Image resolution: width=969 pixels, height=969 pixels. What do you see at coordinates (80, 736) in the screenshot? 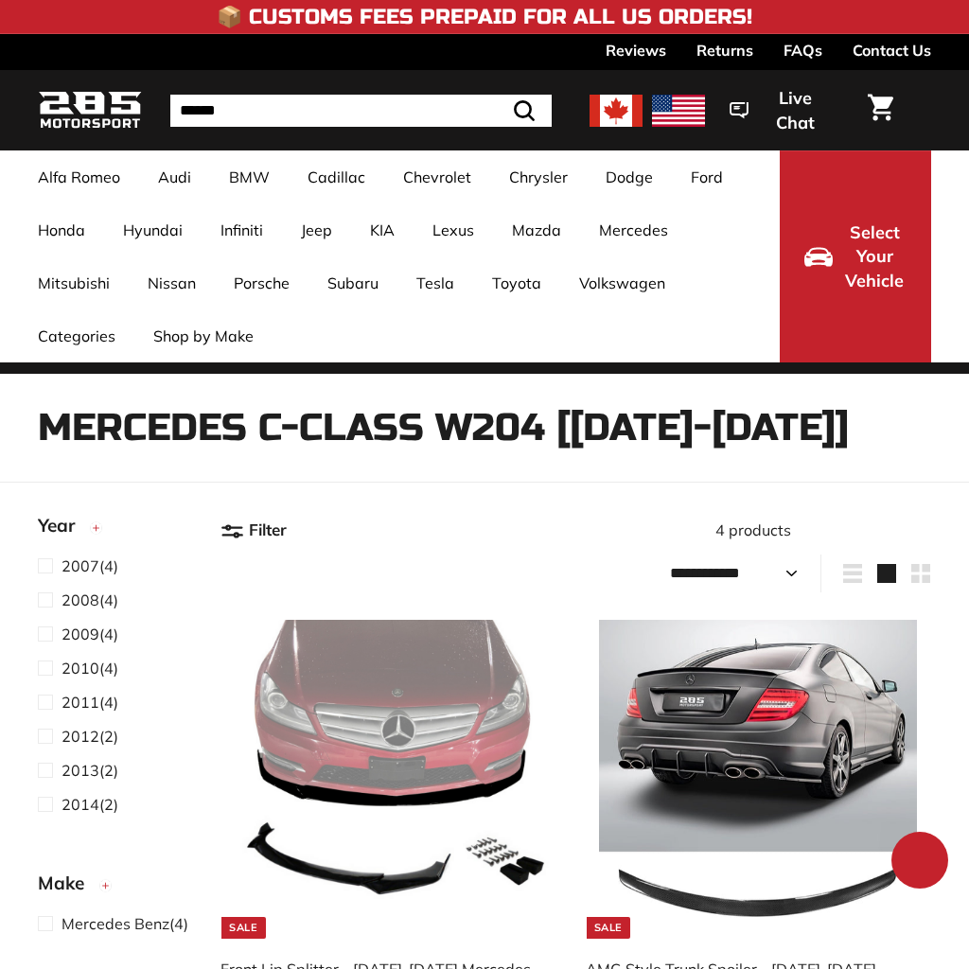
I see `span: 2012` at bounding box center [80, 736].